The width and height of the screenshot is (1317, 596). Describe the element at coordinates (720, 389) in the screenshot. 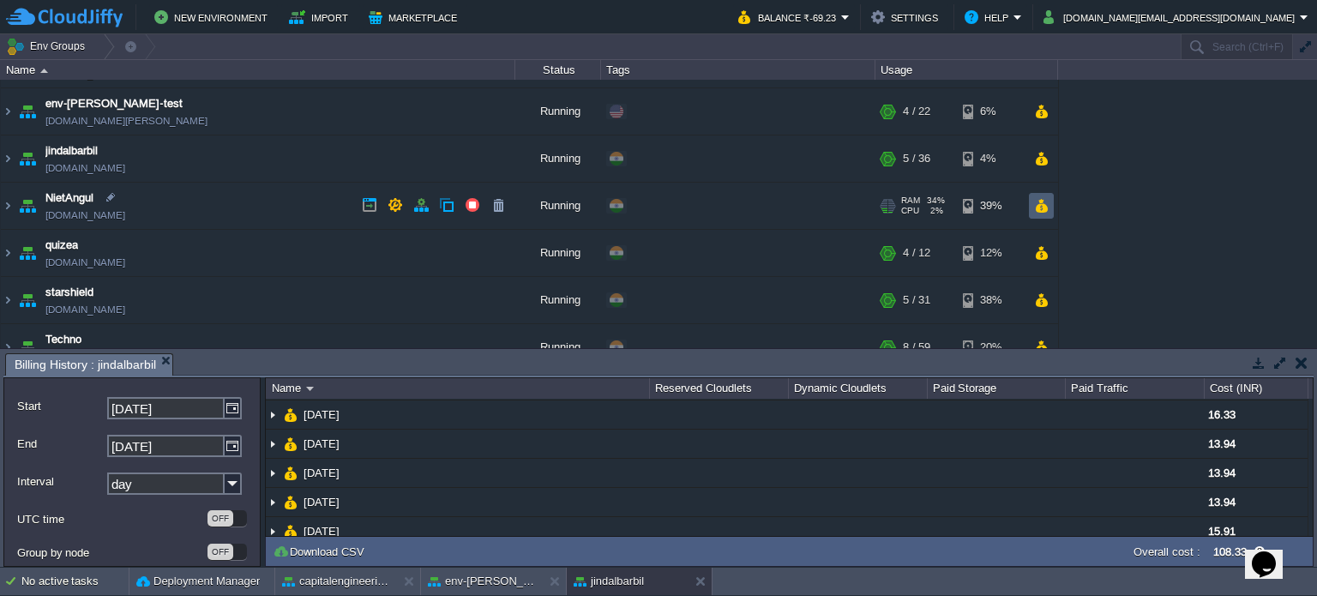

I see `div: Reserved Cloudlets` at that location.